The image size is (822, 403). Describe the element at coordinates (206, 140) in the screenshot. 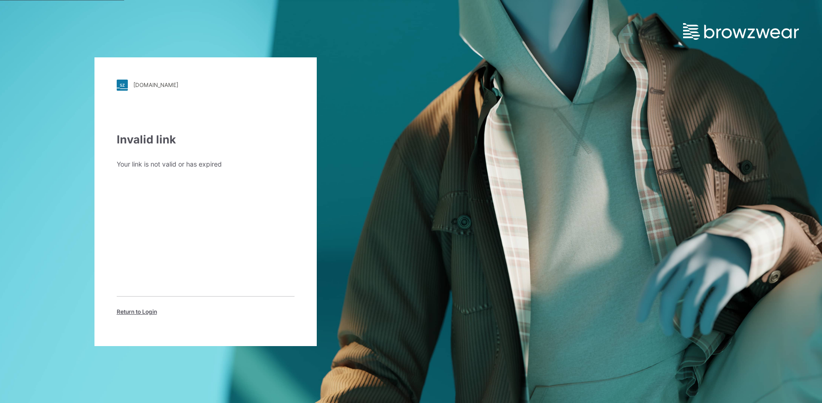

I see `div: Invalid link` at that location.